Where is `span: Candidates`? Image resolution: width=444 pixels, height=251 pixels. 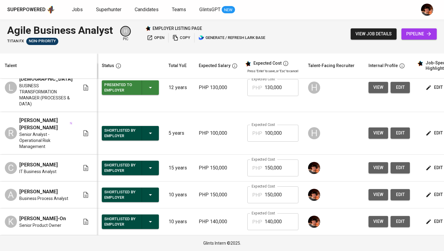
span: Candidates is located at coordinates (146, 9).